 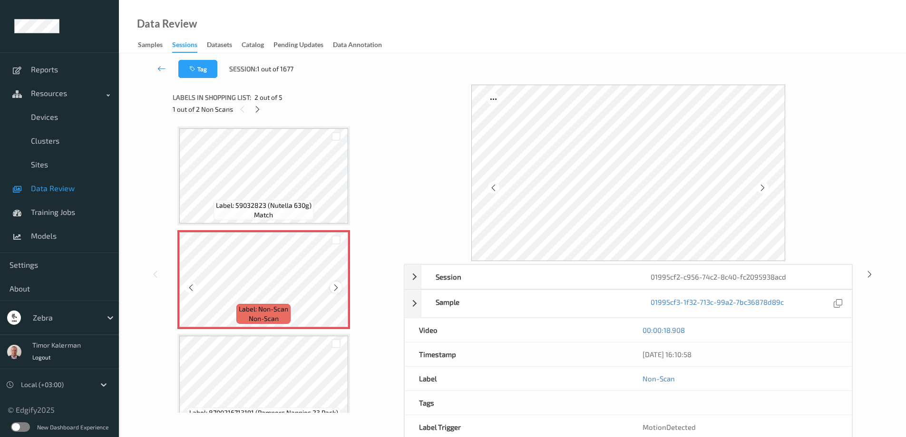 What do you see at coordinates (517, 330) in the screenshot?
I see `div: Video` at bounding box center [517, 330].